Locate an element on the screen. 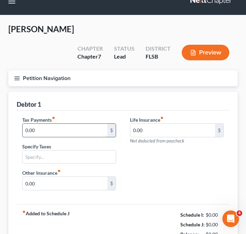 The width and height of the screenshot is (246, 234). div: Lead is located at coordinates (124, 57).